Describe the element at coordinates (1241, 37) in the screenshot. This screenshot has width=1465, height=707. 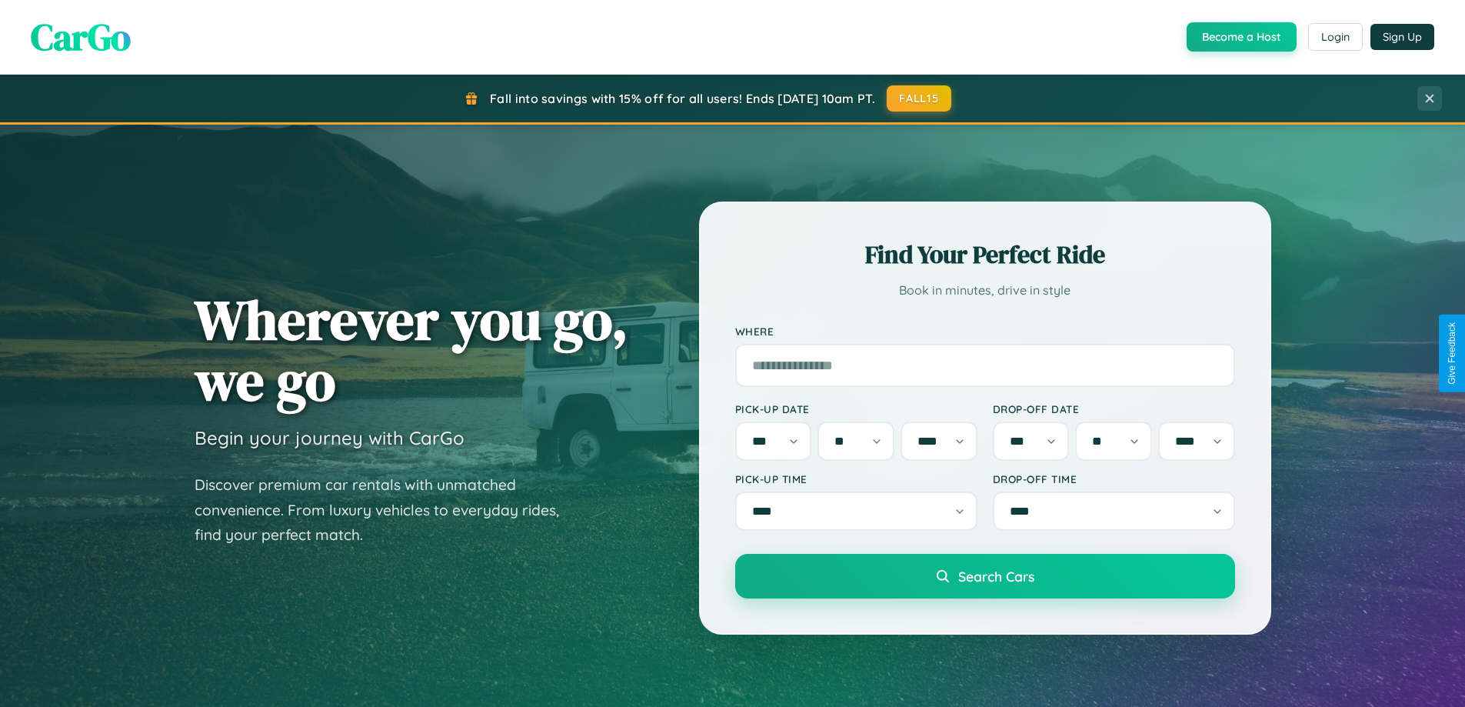
I see `button: Become a Host` at that location.